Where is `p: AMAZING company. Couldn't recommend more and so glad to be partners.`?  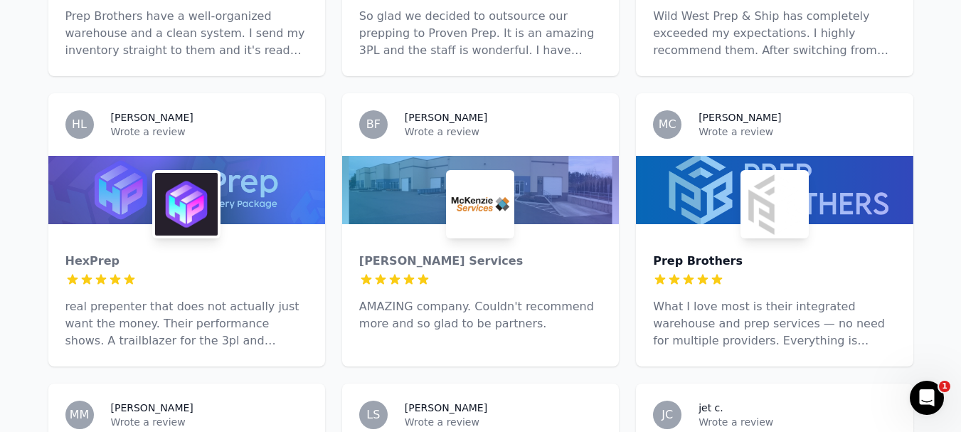 p: AMAZING company. Couldn't recommend more and so glad to be partners. is located at coordinates (480, 315).